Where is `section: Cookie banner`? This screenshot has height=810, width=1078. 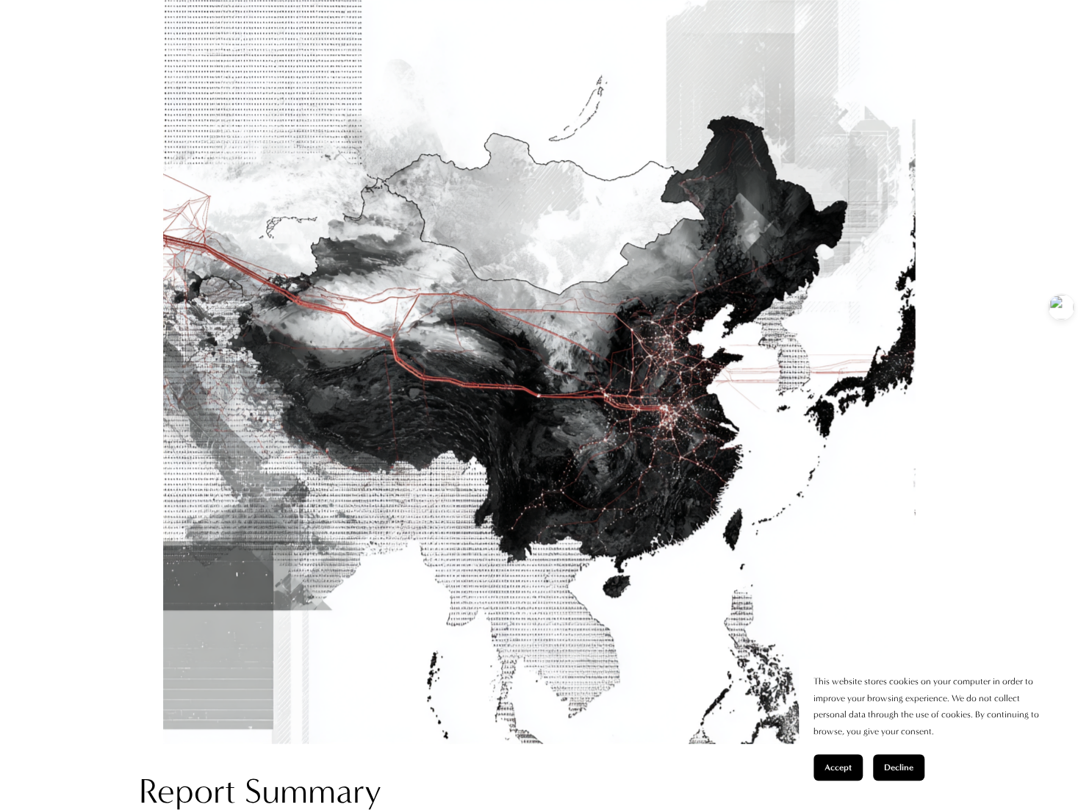 section: Cookie banner is located at coordinates (931, 727).